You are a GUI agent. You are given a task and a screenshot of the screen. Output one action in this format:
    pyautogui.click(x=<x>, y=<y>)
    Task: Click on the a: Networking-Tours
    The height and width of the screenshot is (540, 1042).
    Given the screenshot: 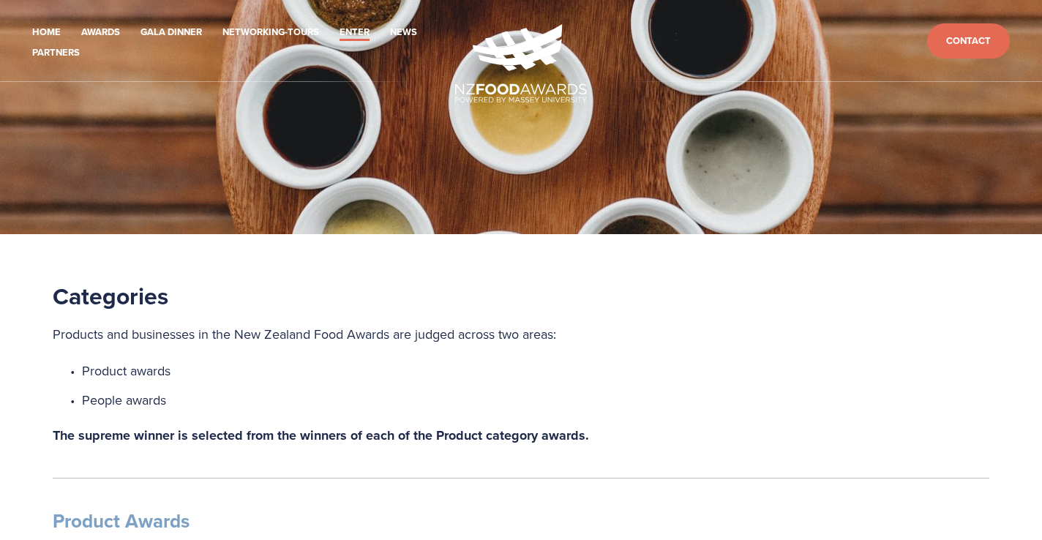 What is the action you would take?
    pyautogui.click(x=271, y=32)
    